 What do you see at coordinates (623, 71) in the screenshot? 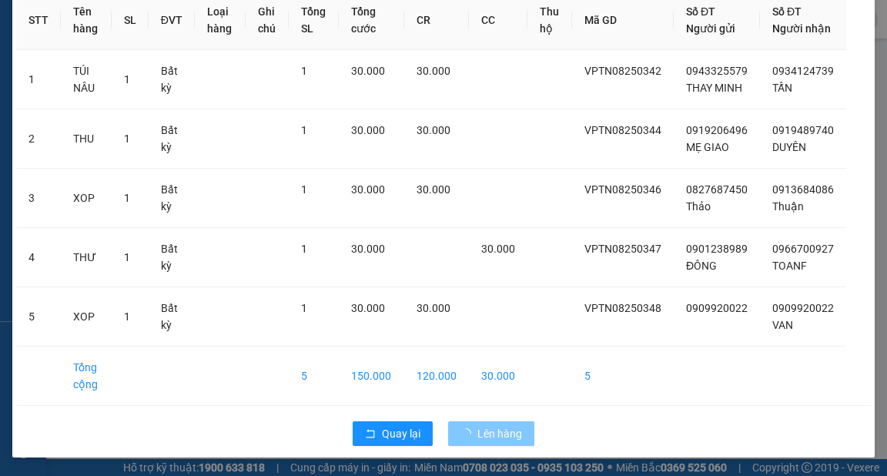
I see `span: VPTN08250342` at bounding box center [623, 71].